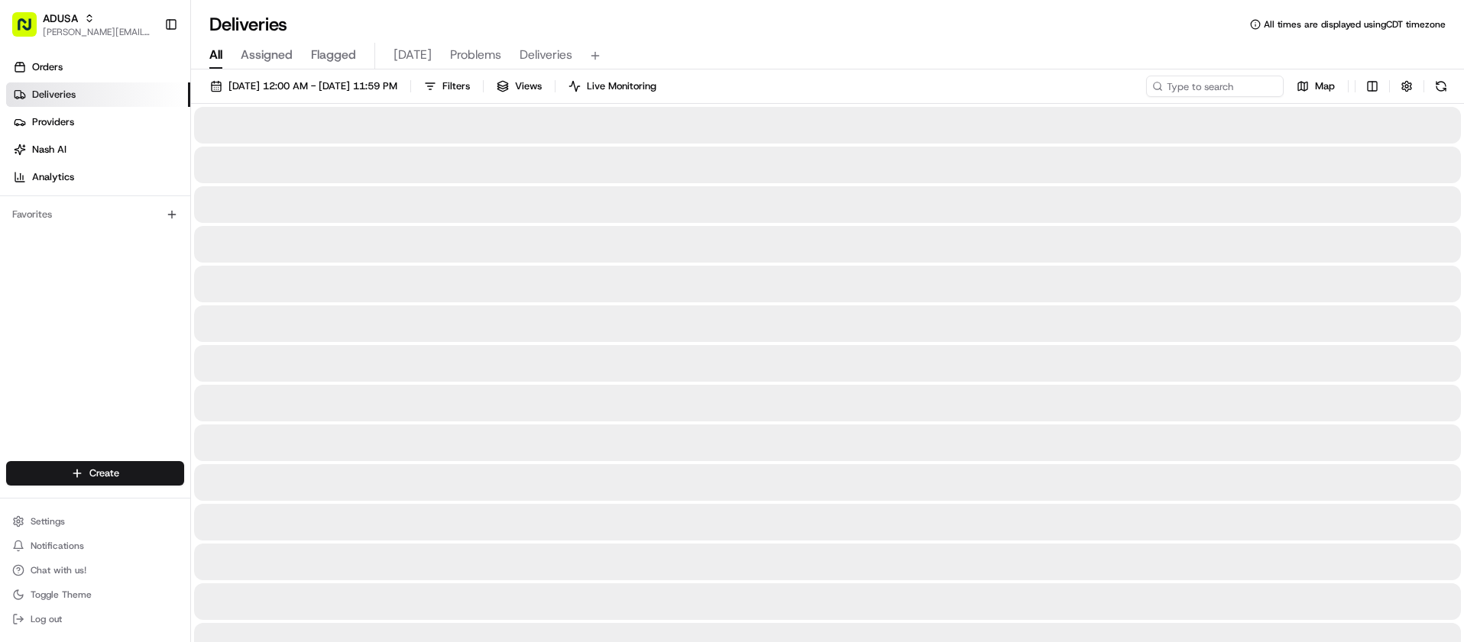 This screenshot has height=642, width=1464. I want to click on span: Create, so click(104, 474).